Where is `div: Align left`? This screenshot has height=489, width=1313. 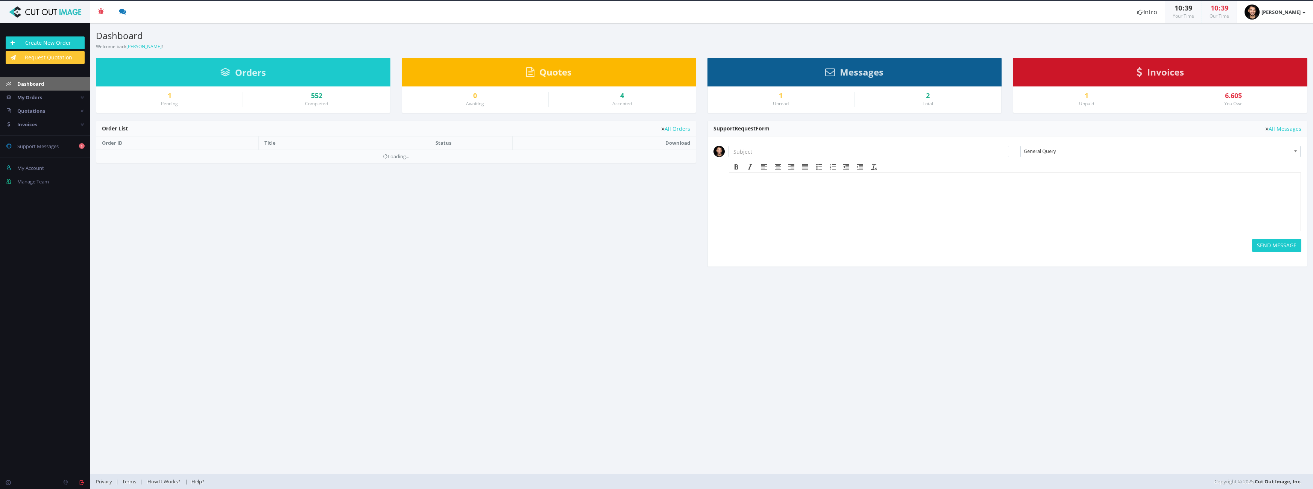 div: Align left is located at coordinates (764, 167).